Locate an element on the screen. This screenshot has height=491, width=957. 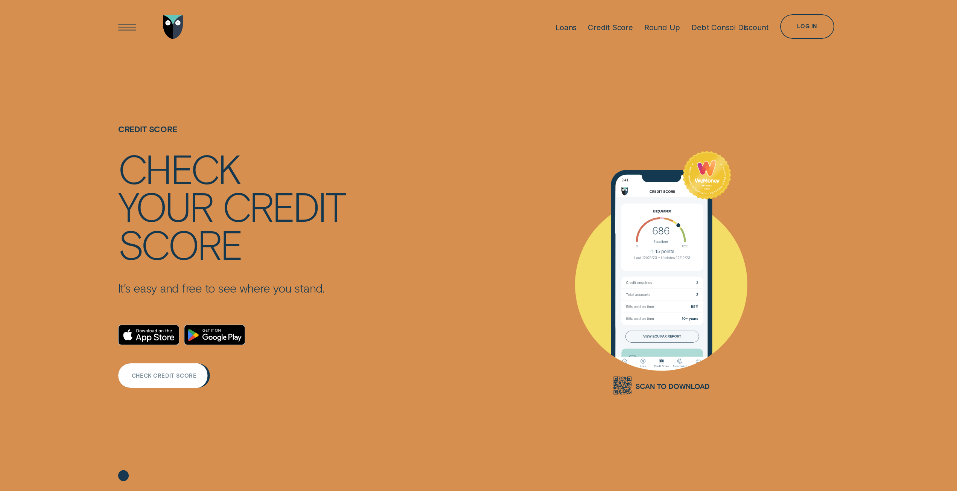
div: Check is located at coordinates (179, 168).